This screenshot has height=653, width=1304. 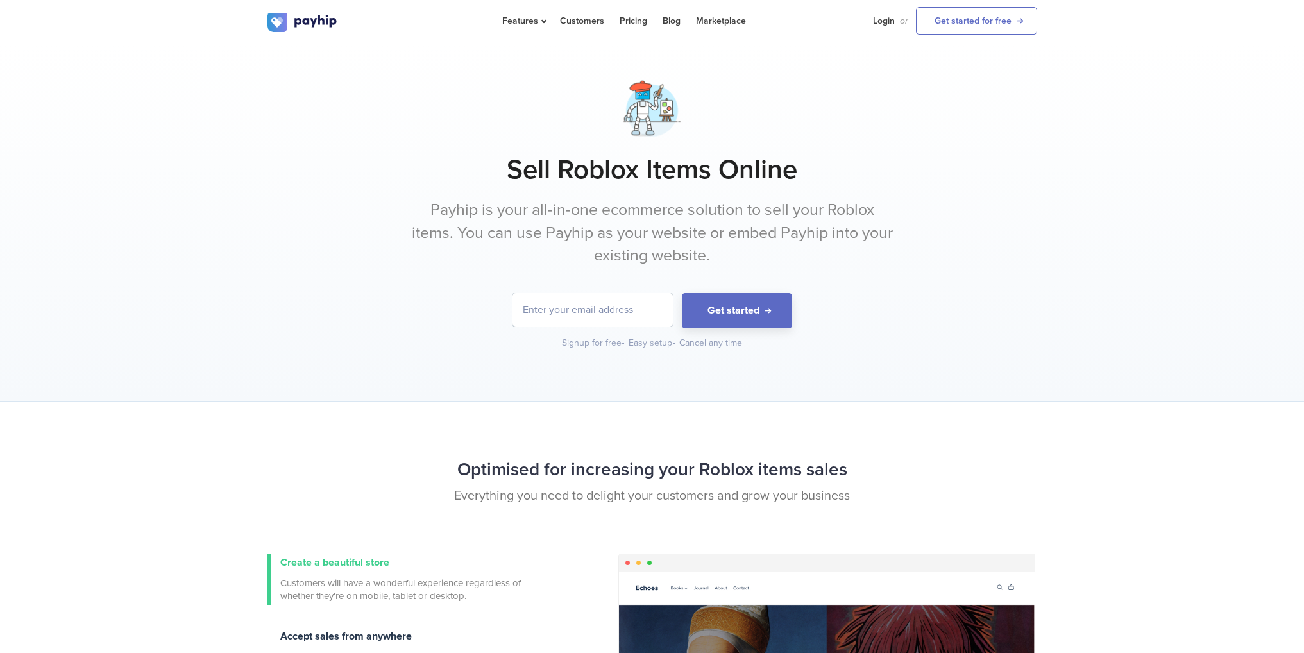 I want to click on span: Features, so click(x=523, y=21).